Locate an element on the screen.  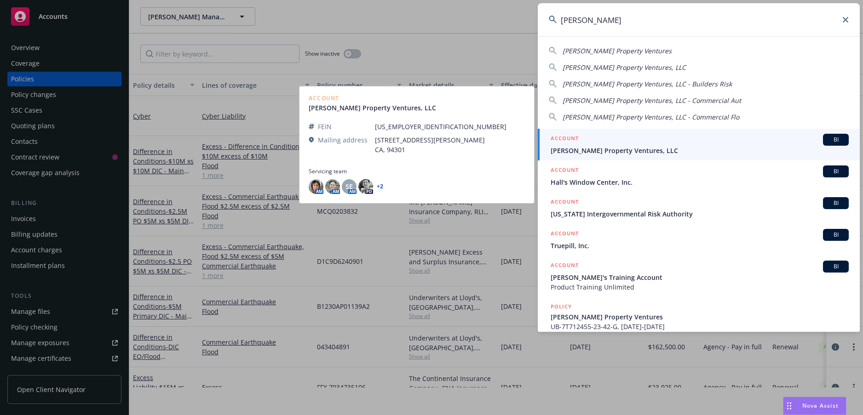
span: Nova Assist is located at coordinates (820, 406).